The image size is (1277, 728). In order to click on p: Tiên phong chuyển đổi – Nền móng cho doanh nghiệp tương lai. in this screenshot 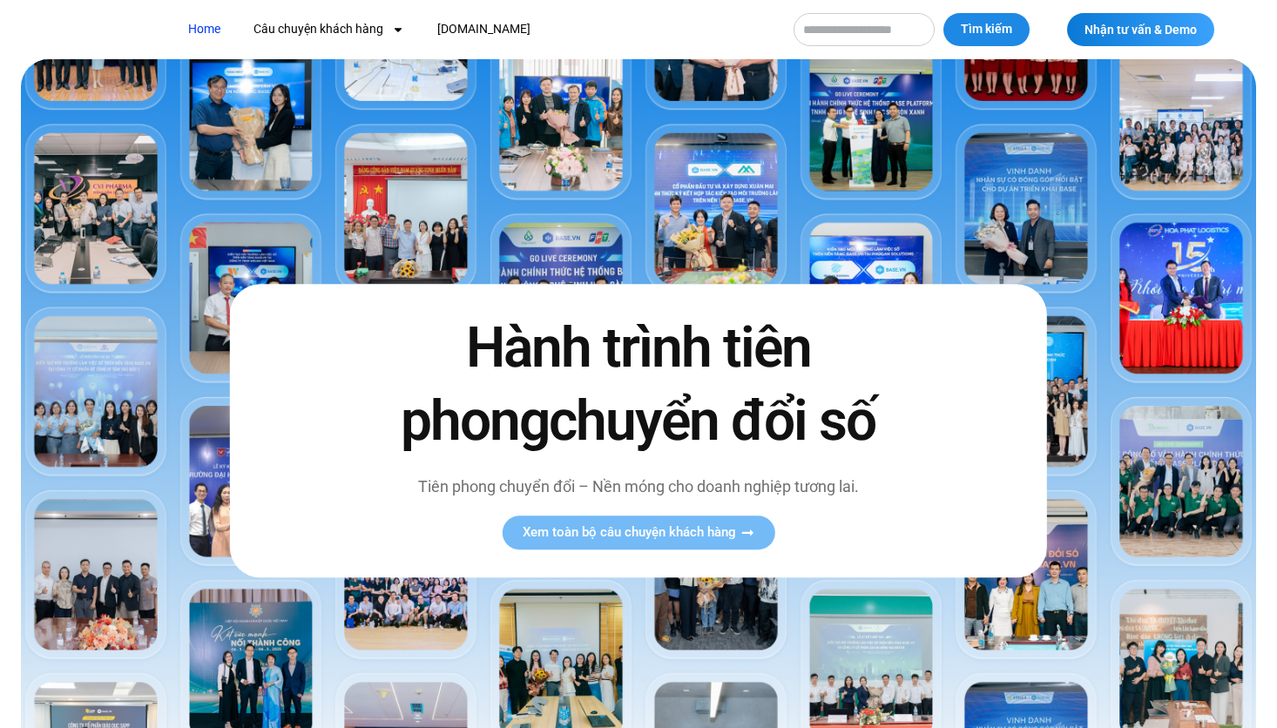, I will do `click(638, 486)`.